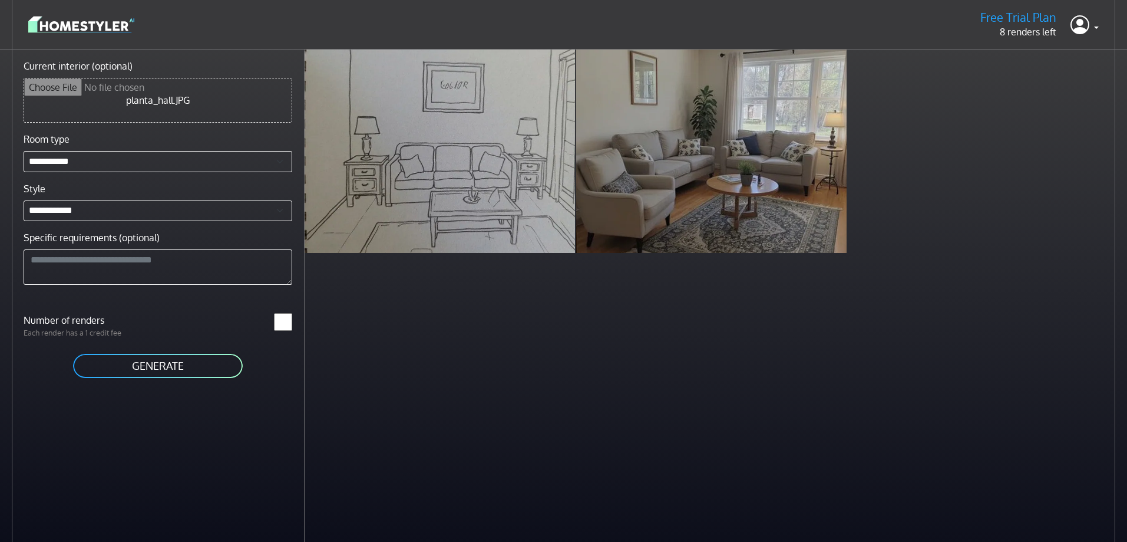 The image size is (1127, 542). Describe the element at coordinates (1018, 32) in the screenshot. I see `p: 8 renders left` at that location.